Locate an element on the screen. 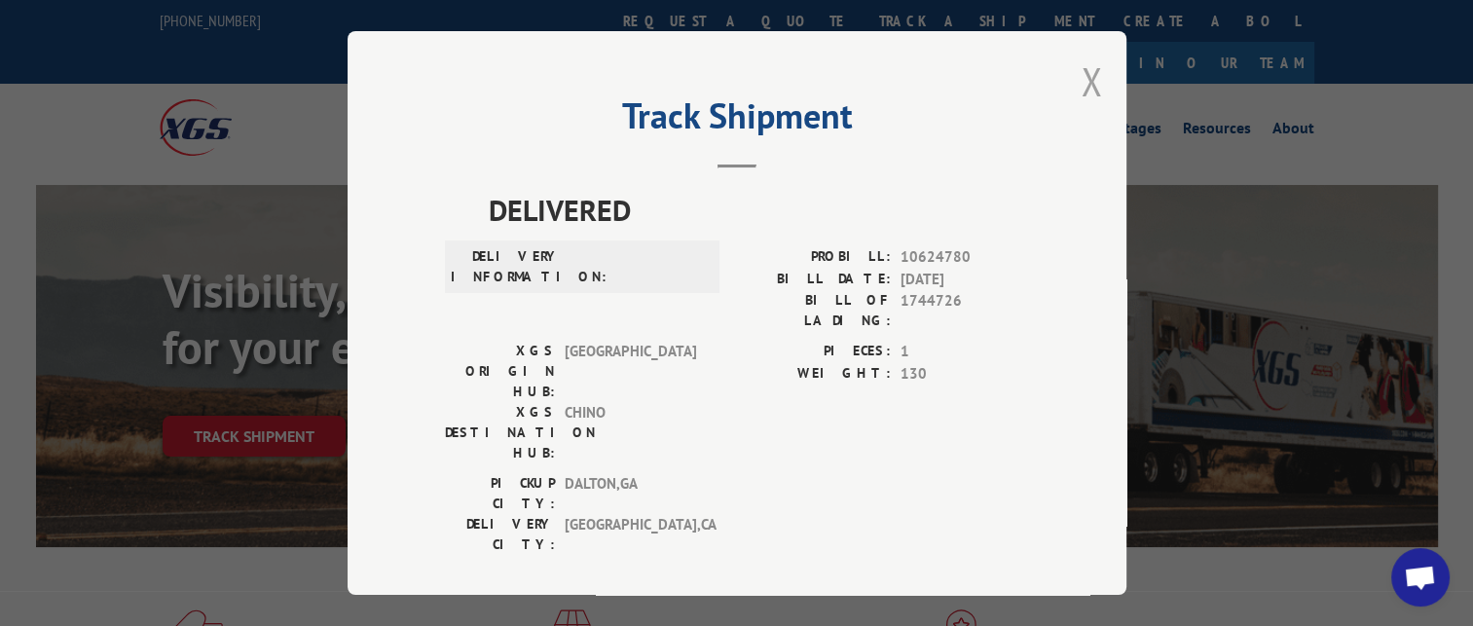 This screenshot has width=1473, height=626. span: CHINO is located at coordinates (630, 432).